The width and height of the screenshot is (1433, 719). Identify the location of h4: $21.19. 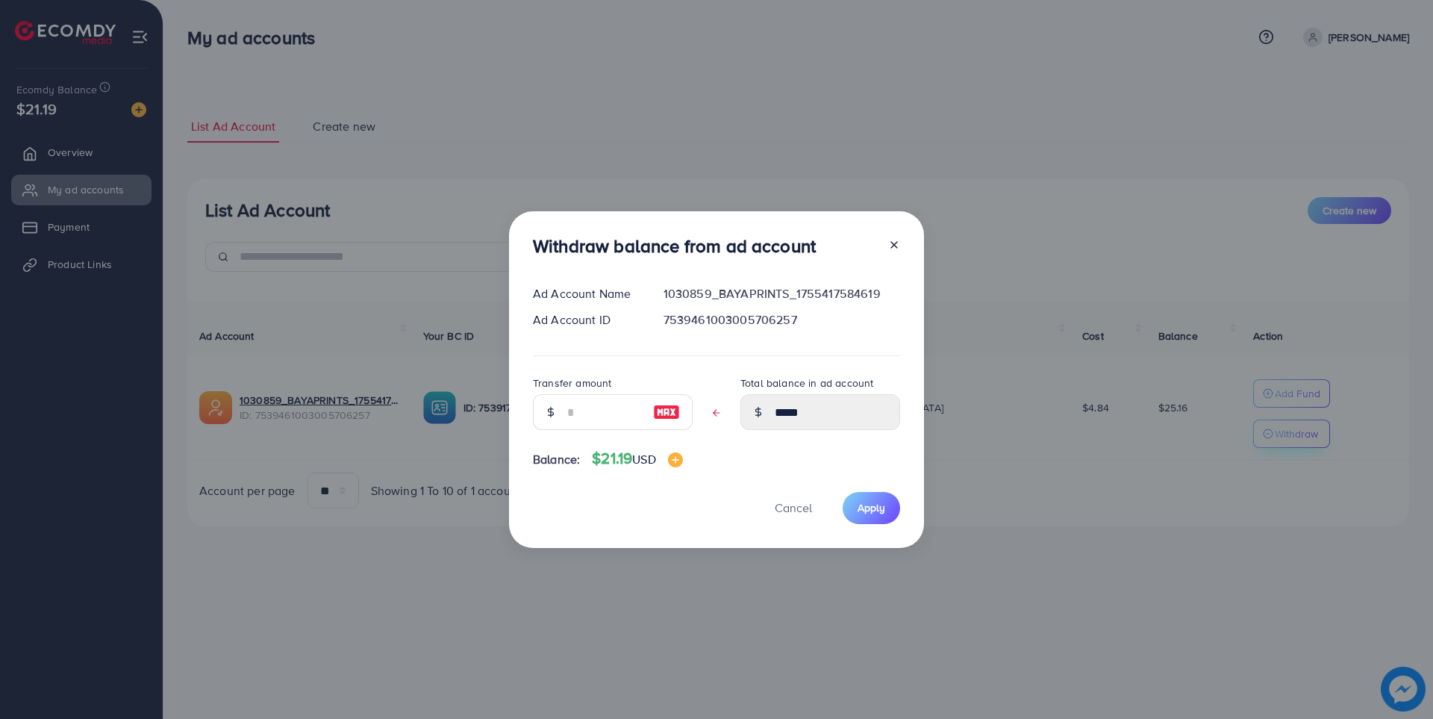
(637, 458).